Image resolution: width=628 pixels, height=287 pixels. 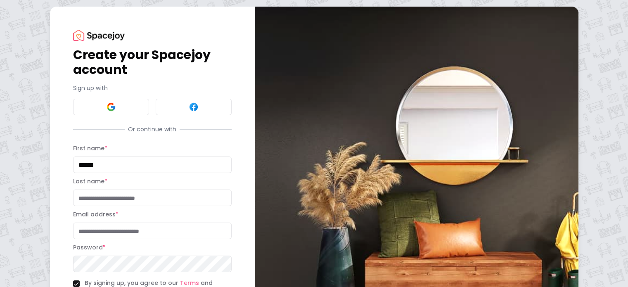 I want to click on label: Email address, so click(x=96, y=214).